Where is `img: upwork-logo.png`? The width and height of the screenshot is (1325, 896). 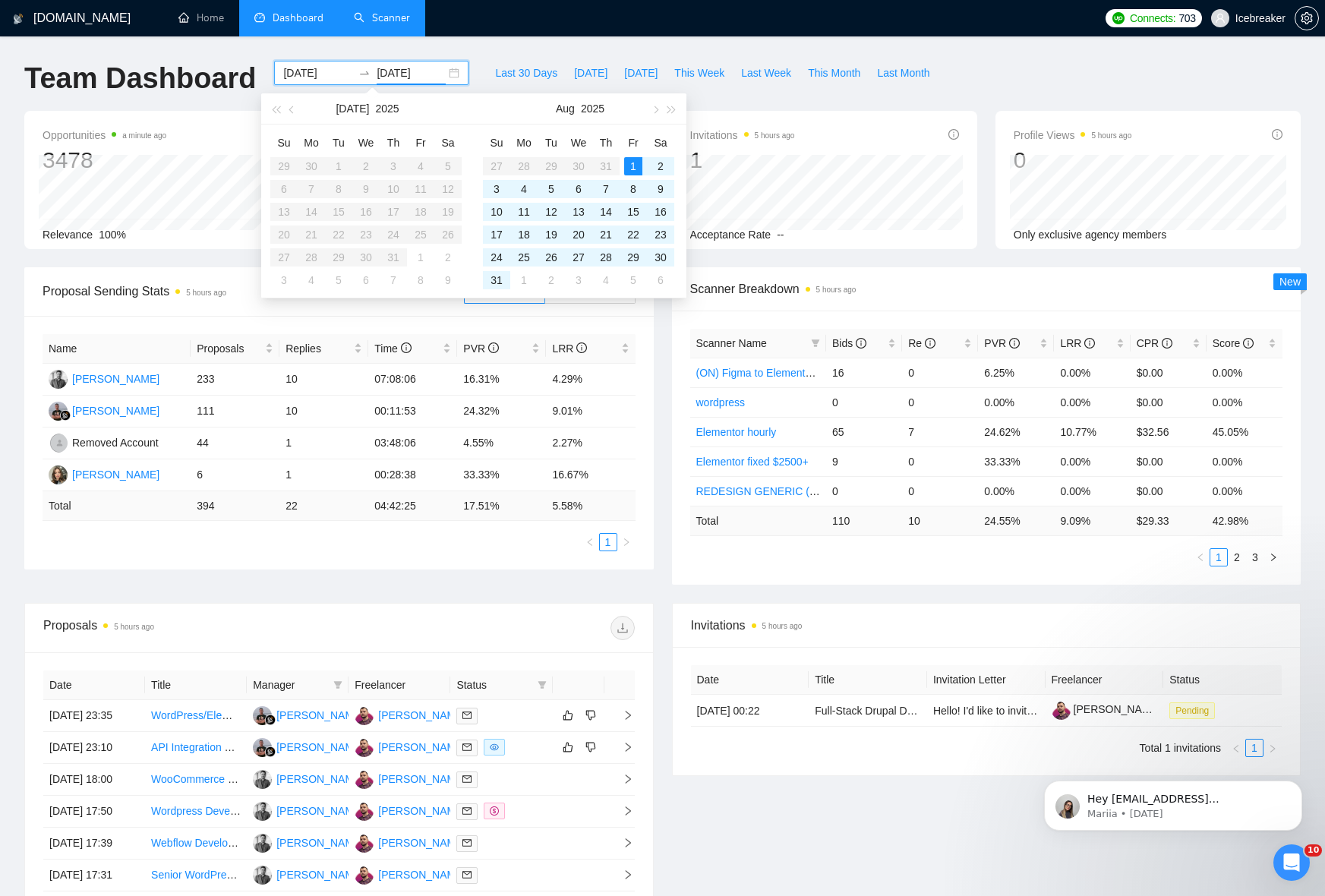 img: upwork-logo.png is located at coordinates (1119, 18).